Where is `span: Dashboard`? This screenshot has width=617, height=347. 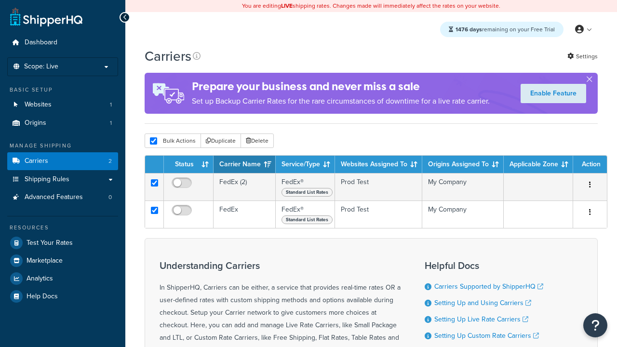 span: Dashboard is located at coordinates (41, 42).